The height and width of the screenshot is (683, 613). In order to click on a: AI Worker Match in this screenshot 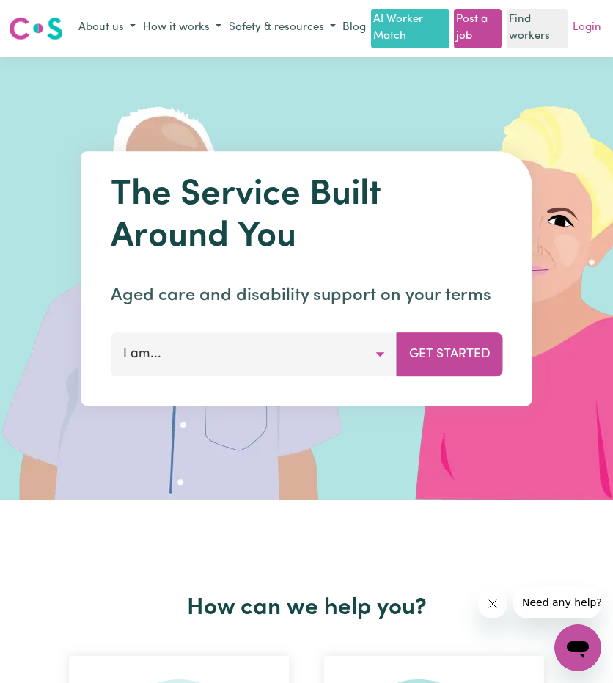, I will do `click(410, 29)`.